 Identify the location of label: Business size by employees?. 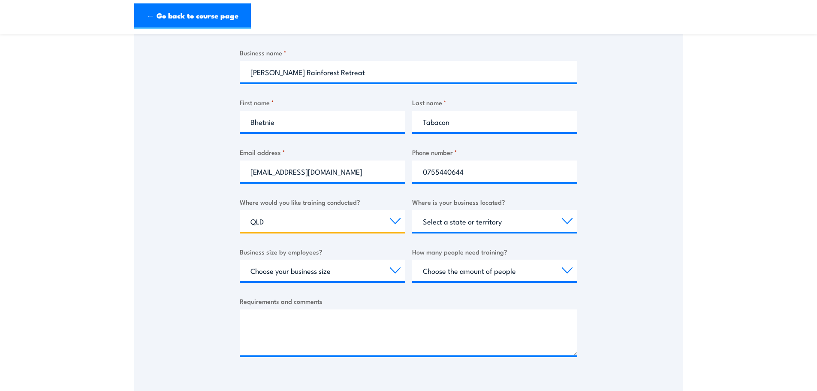
(322, 251).